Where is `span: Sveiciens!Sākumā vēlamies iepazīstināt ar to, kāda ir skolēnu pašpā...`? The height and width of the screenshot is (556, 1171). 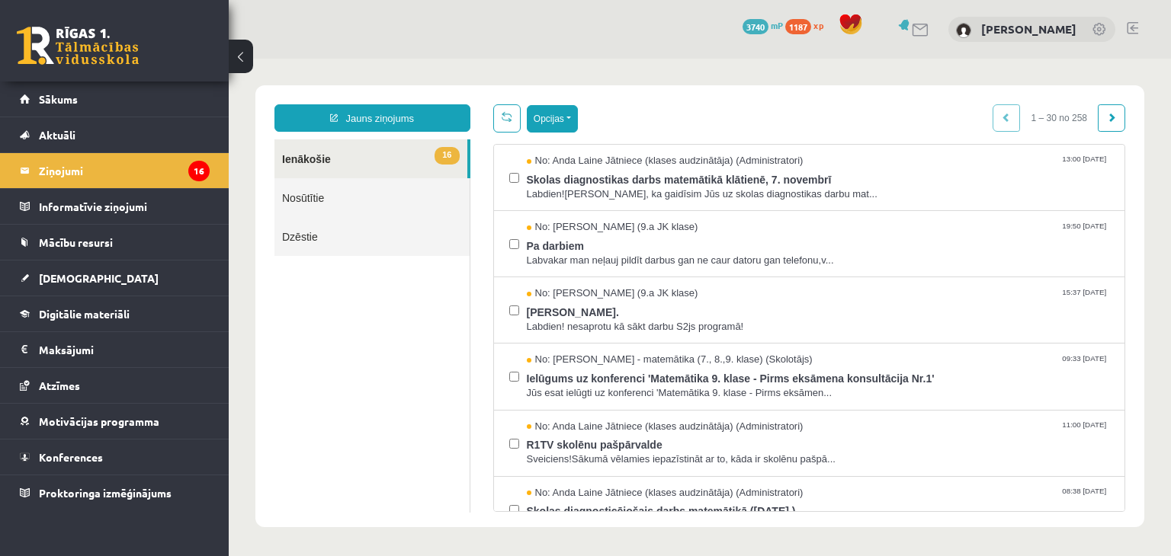
span: Sveiciens!Sākumā vēlamies iepazīstināt ar to, kāda ir skolēnu pašpā... is located at coordinates (589, 401).